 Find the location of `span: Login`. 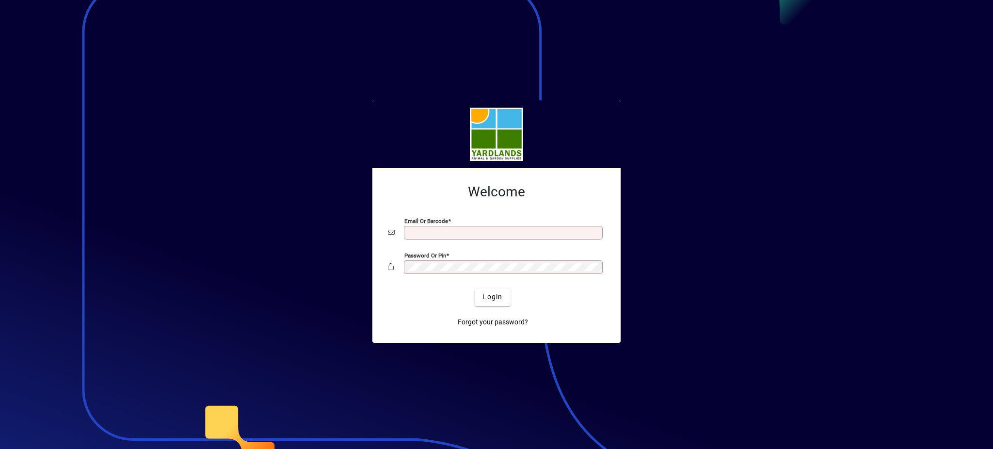

span: Login is located at coordinates (492, 297).